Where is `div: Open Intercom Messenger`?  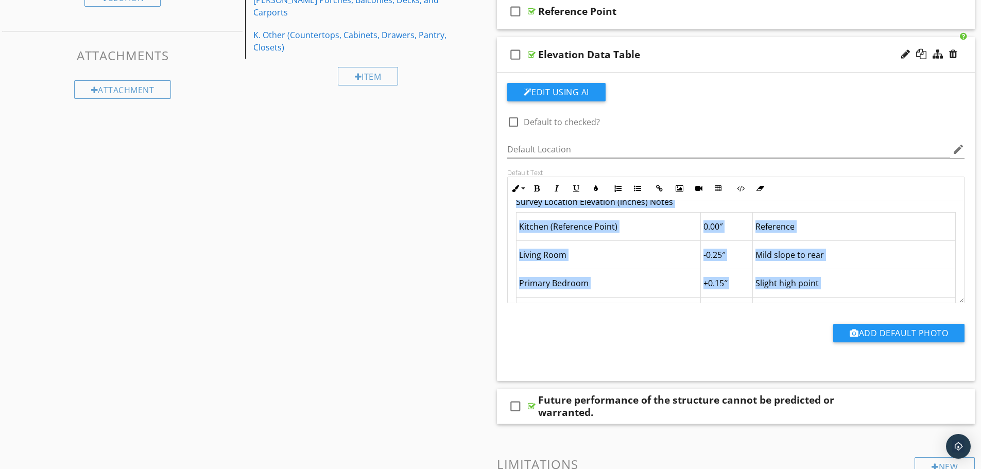 div: Open Intercom Messenger is located at coordinates (959, 447).